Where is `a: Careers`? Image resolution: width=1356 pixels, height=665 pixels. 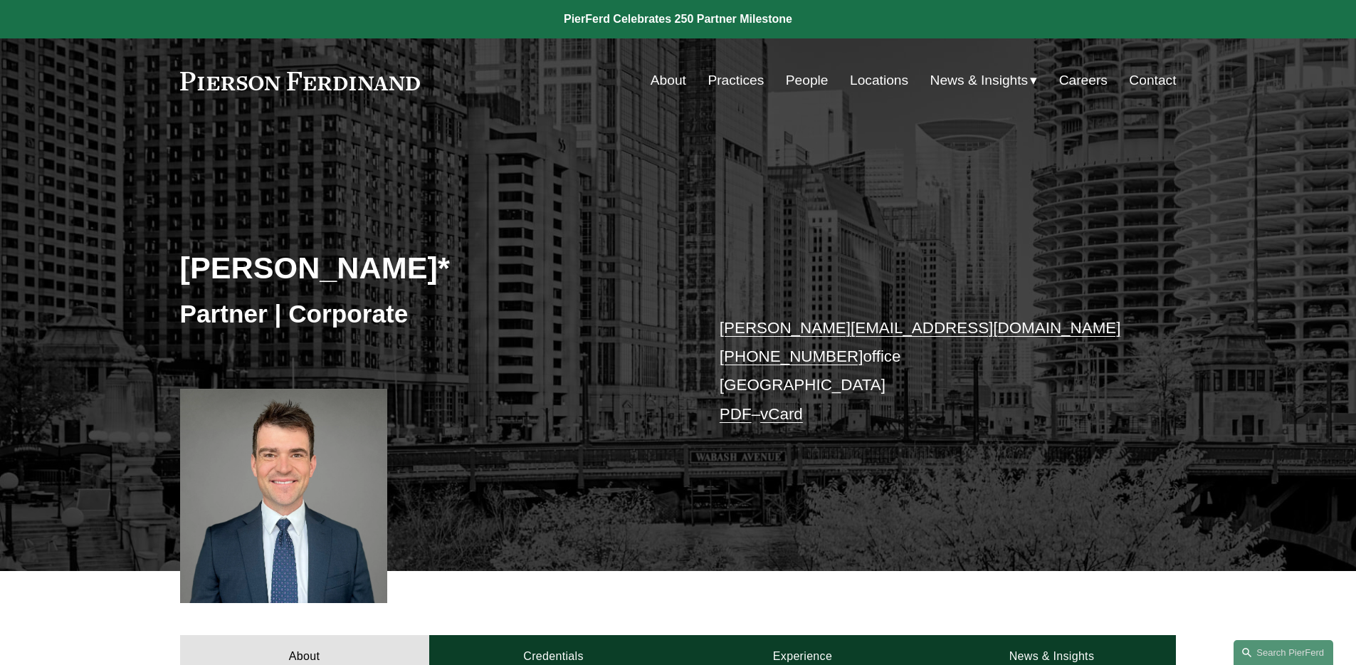 a: Careers is located at coordinates (1083, 80).